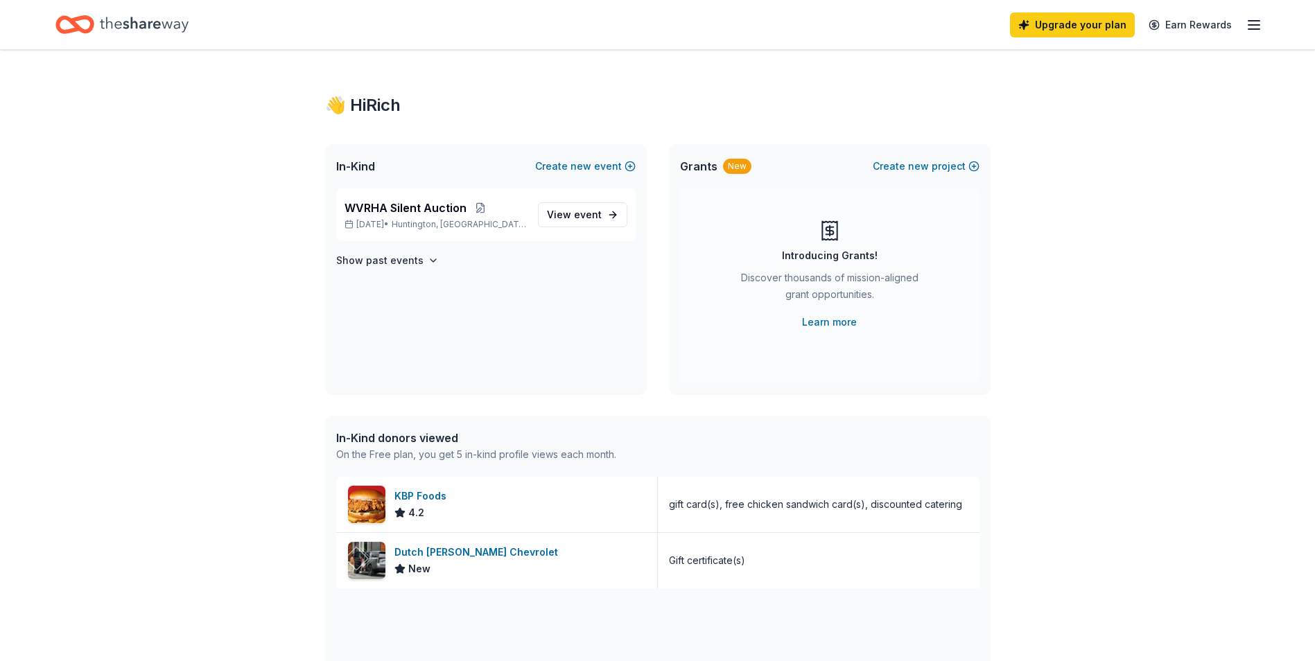 This screenshot has height=661, width=1315. Describe the element at coordinates (387, 261) in the screenshot. I see `button: Show past events` at that location.